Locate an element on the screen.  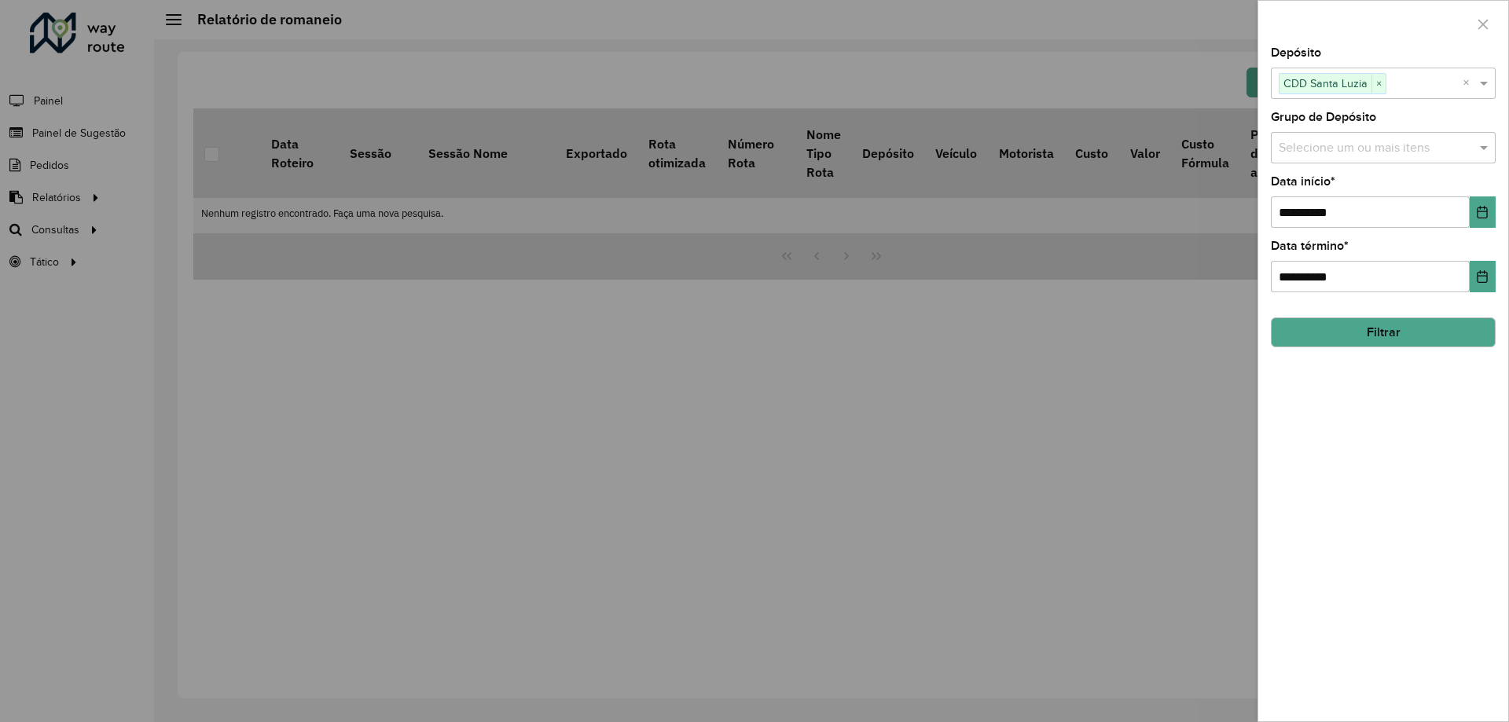
span: Clear all is located at coordinates (1469, 83).